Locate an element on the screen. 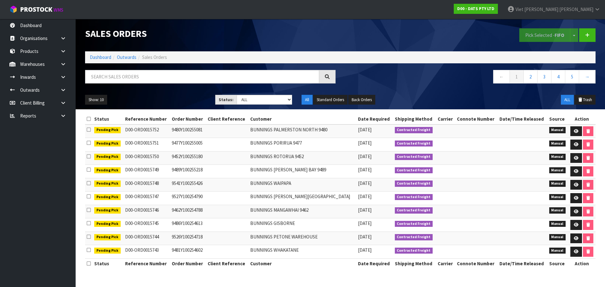  strong: D00 - DATS PTY LTD is located at coordinates (476, 9).